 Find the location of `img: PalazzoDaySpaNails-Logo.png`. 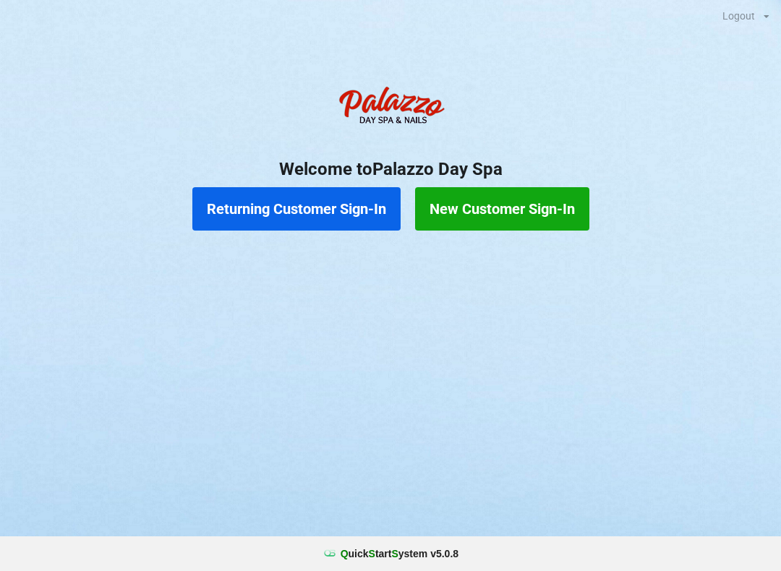

img: PalazzoDaySpaNails-Logo.png is located at coordinates (390, 108).